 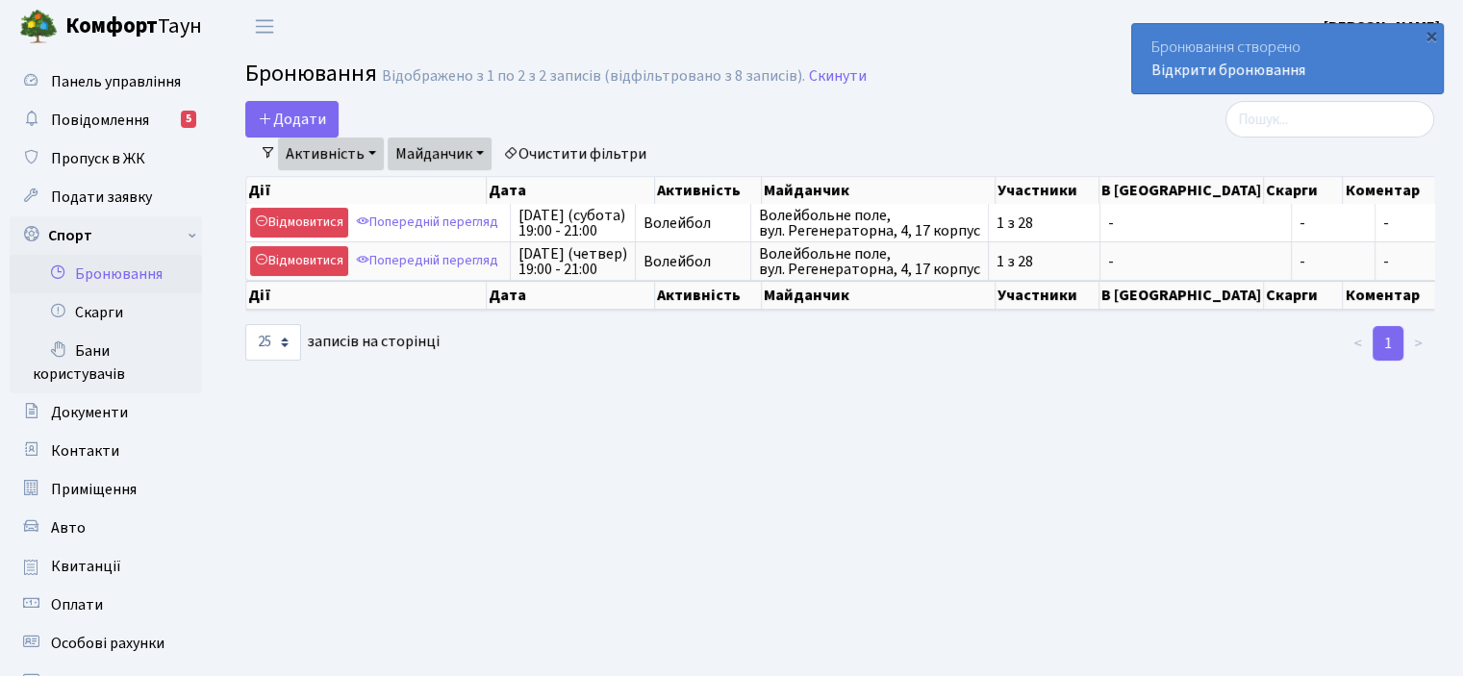 What do you see at coordinates (106, 120) in the screenshot?
I see `a: Повідомлення5` at bounding box center [106, 120].